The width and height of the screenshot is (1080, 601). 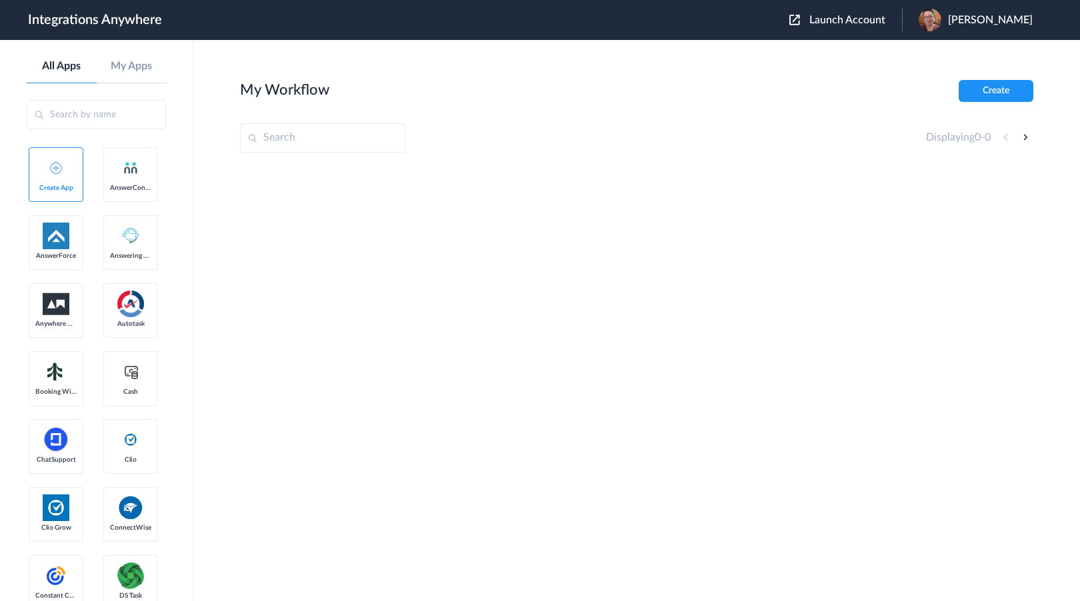 What do you see at coordinates (131, 576) in the screenshot?
I see `img: distributedSource.png` at bounding box center [131, 576].